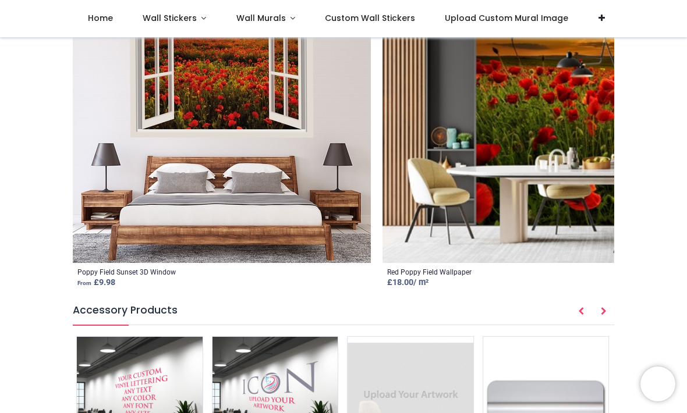  What do you see at coordinates (370, 18) in the screenshot?
I see `span: Custom Wall Stickers` at bounding box center [370, 18].